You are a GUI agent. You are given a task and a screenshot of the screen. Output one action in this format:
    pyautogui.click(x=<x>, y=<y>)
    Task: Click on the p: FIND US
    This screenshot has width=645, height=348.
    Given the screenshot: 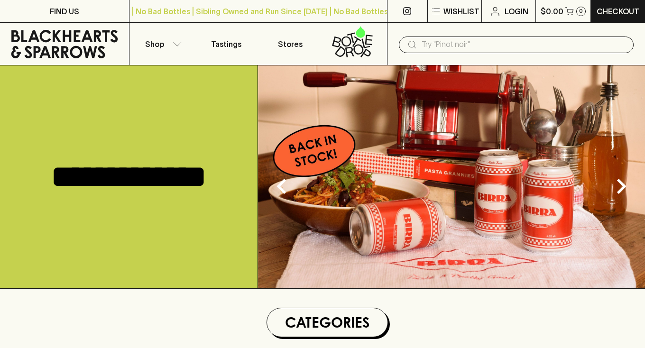 What is the action you would take?
    pyautogui.click(x=64, y=11)
    